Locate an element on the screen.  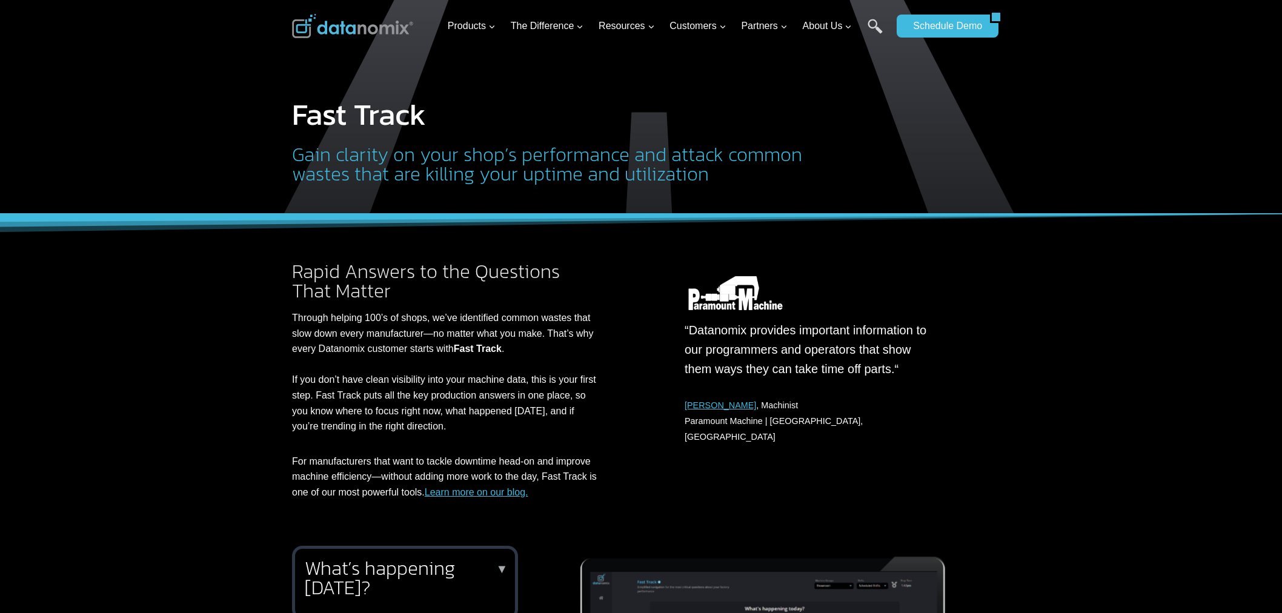
a: Search is located at coordinates (875, 32).